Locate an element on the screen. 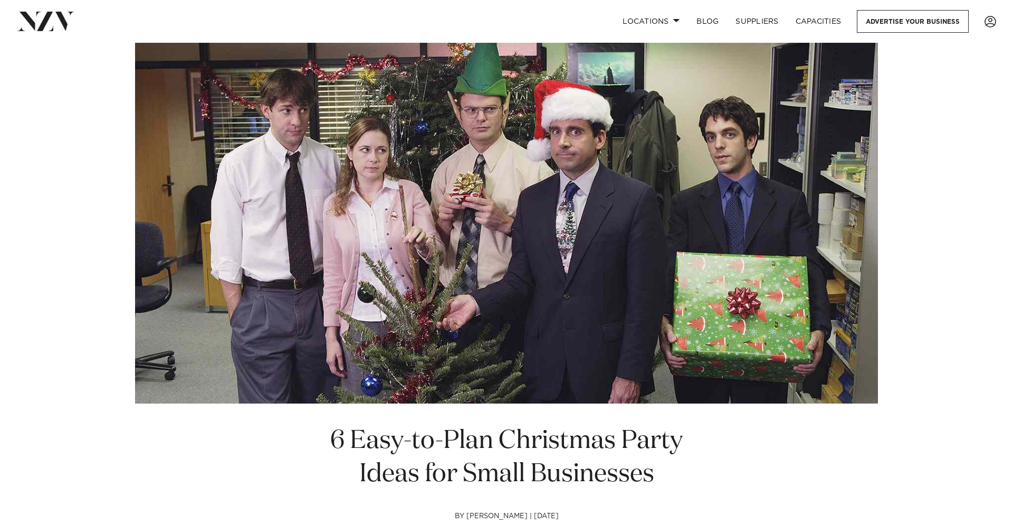 The height and width of the screenshot is (524, 1013). img: nzv-logo.png is located at coordinates (45, 21).